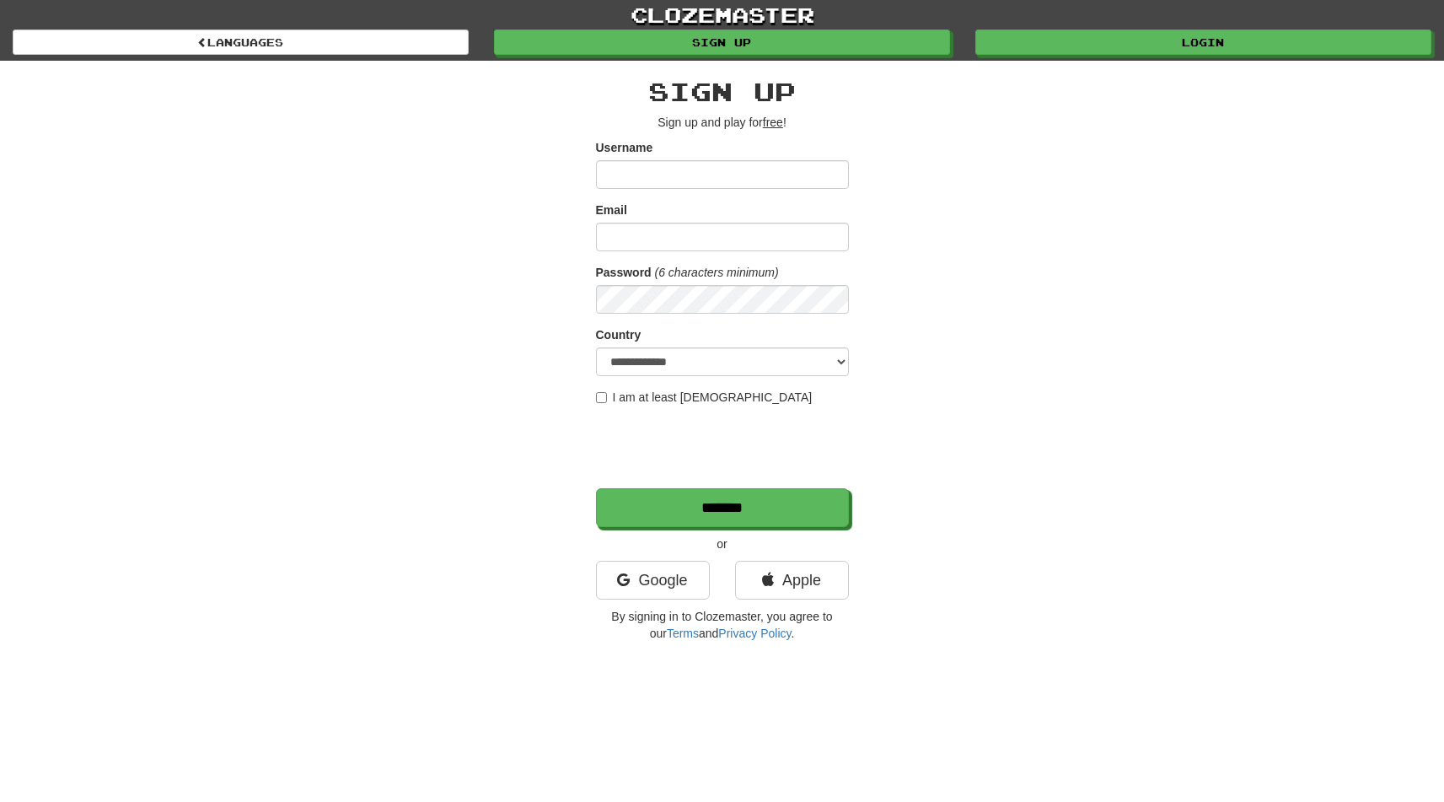 The image size is (1444, 802). Describe the element at coordinates (723, 122) in the screenshot. I see `p: Sign up and play for !` at that location.